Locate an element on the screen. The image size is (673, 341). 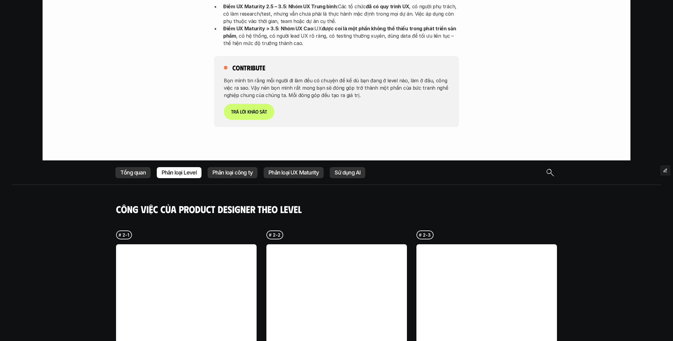
a: Phân loại Level is located at coordinates (179, 173).